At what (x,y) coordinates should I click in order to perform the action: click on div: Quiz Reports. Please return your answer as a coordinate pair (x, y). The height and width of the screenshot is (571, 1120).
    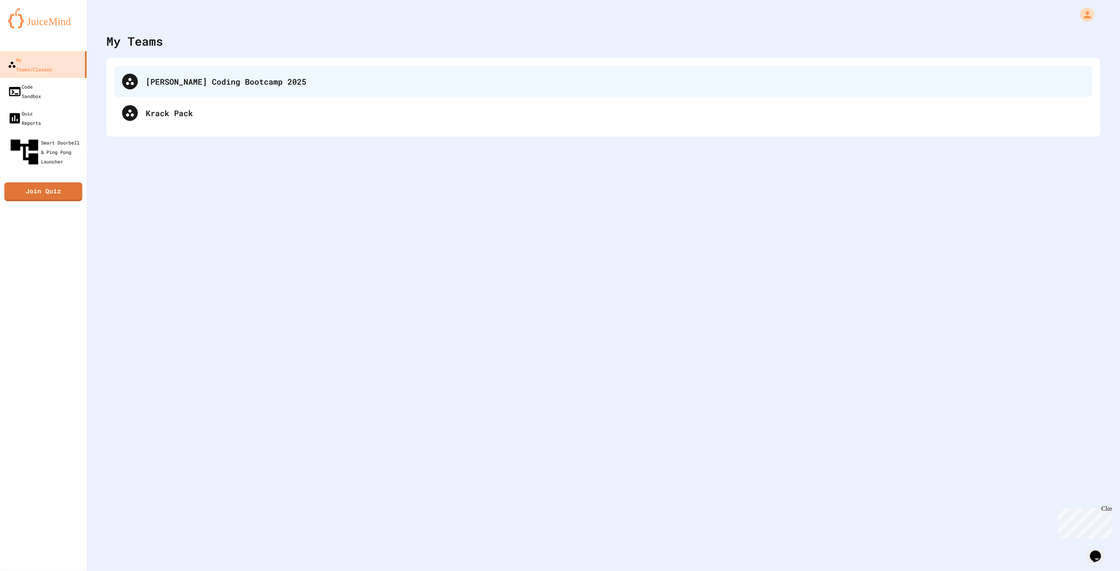
    Looking at the image, I should click on (24, 118).